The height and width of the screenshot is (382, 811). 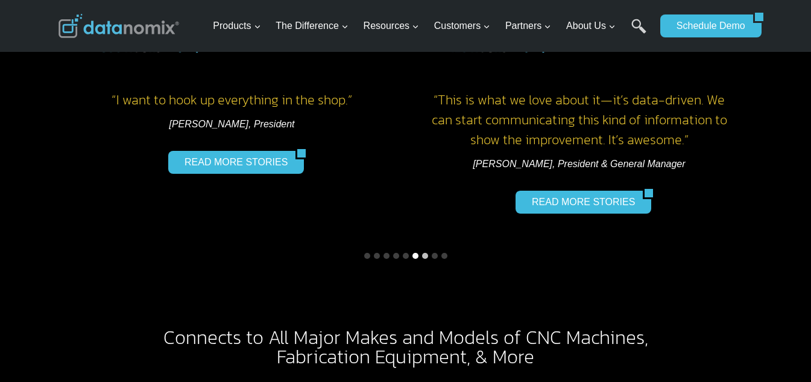 I want to click on button: Go to slide 8, so click(x=435, y=256).